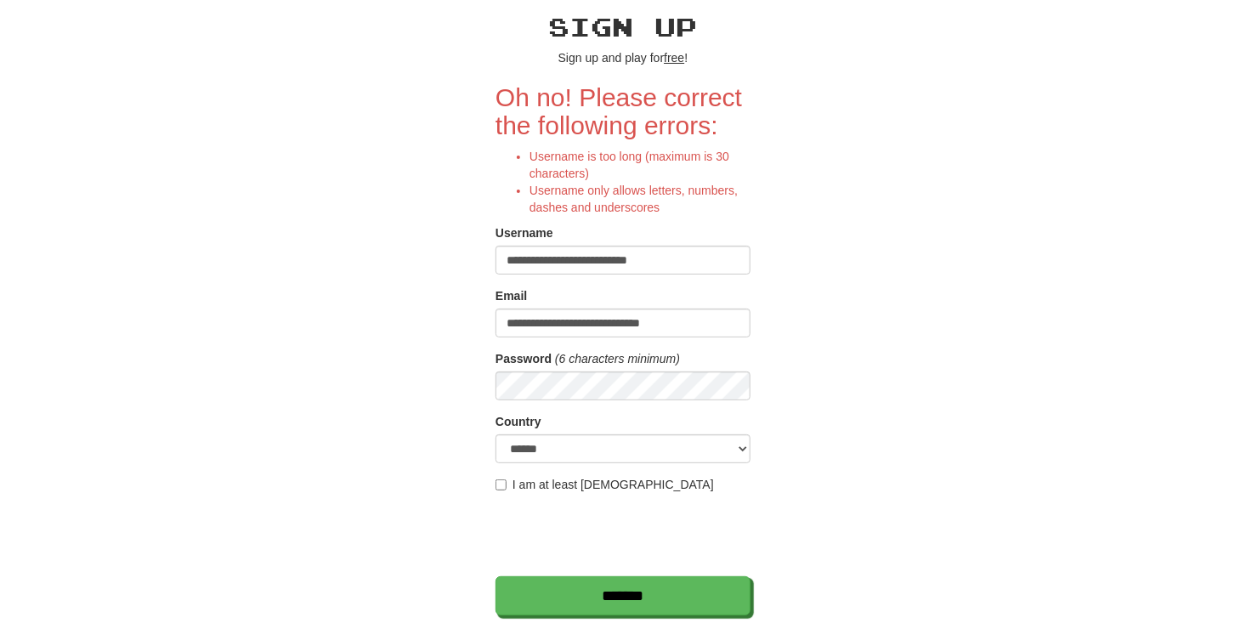  Describe the element at coordinates (623, 58) in the screenshot. I see `p: Sign up and play for !` at that location.